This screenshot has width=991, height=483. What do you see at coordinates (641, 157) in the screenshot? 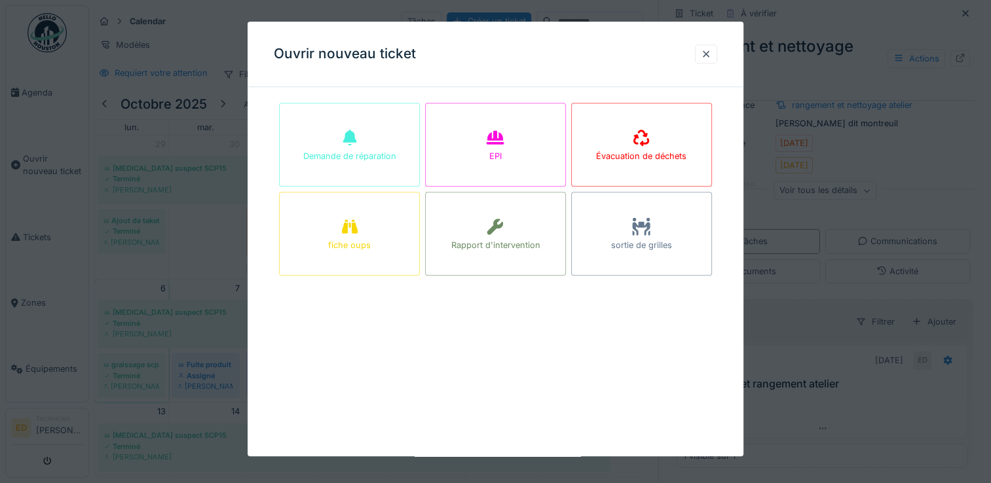
I see `div: Évacuation de déchets` at bounding box center [641, 157].